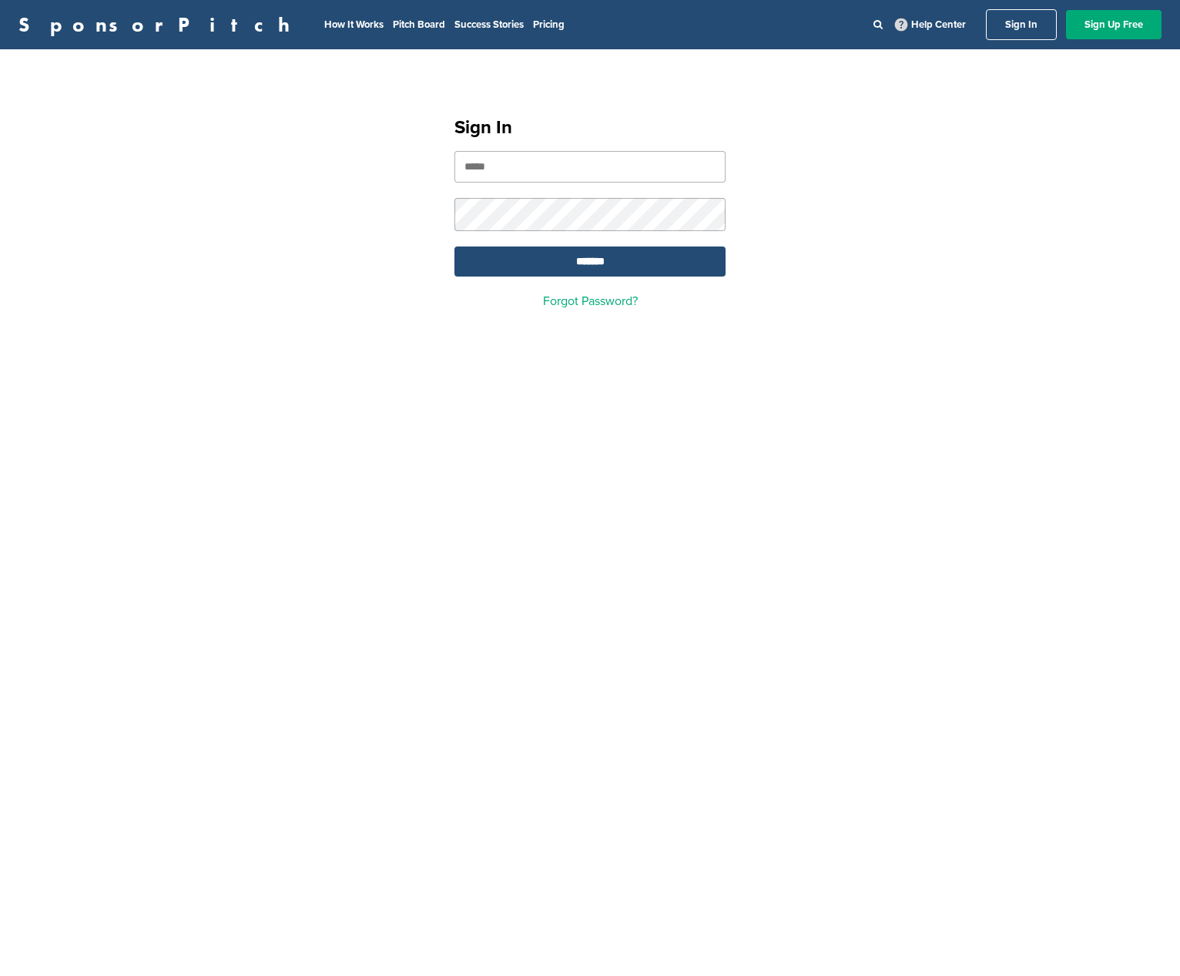  What do you see at coordinates (354, 25) in the screenshot?
I see `a: How It Works` at bounding box center [354, 25].